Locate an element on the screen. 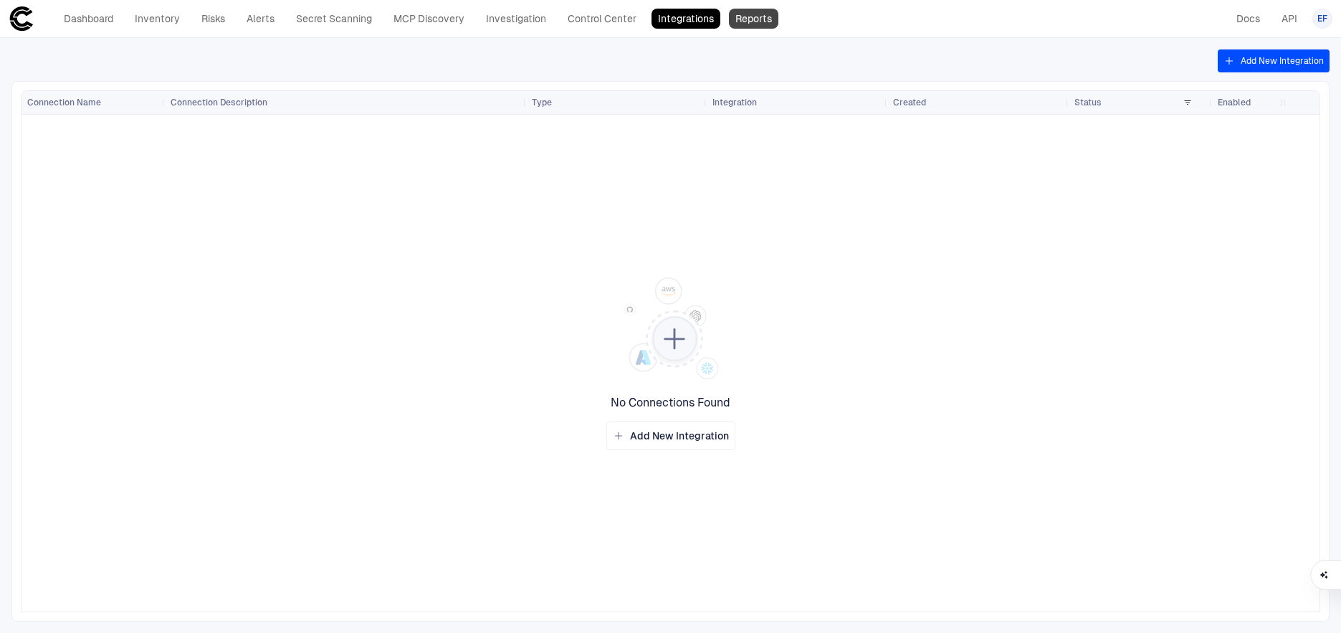 The height and width of the screenshot is (633, 1341). a: API is located at coordinates (1290, 19).